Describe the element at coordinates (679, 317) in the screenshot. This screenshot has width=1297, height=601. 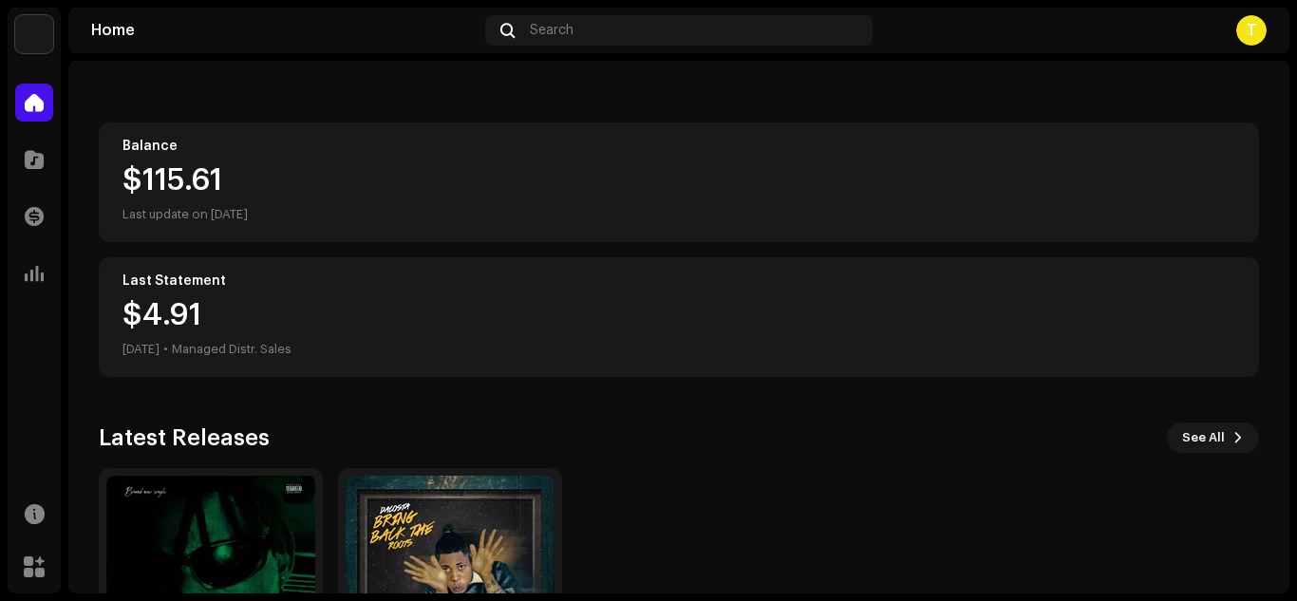
I see `re-o-card-value: Last Statement` at that location.